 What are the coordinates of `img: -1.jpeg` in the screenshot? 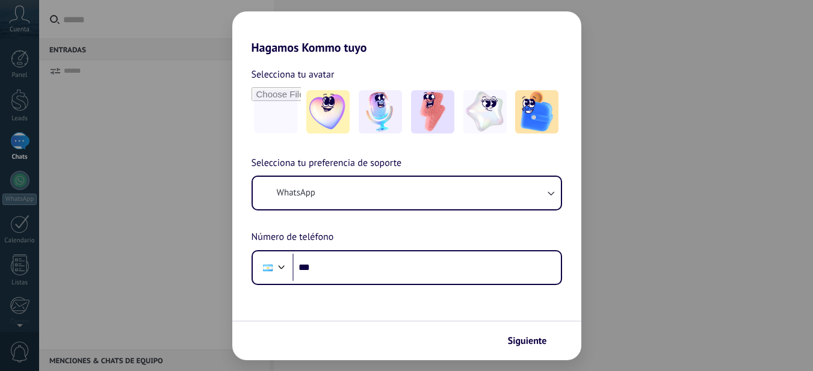 It's located at (328, 112).